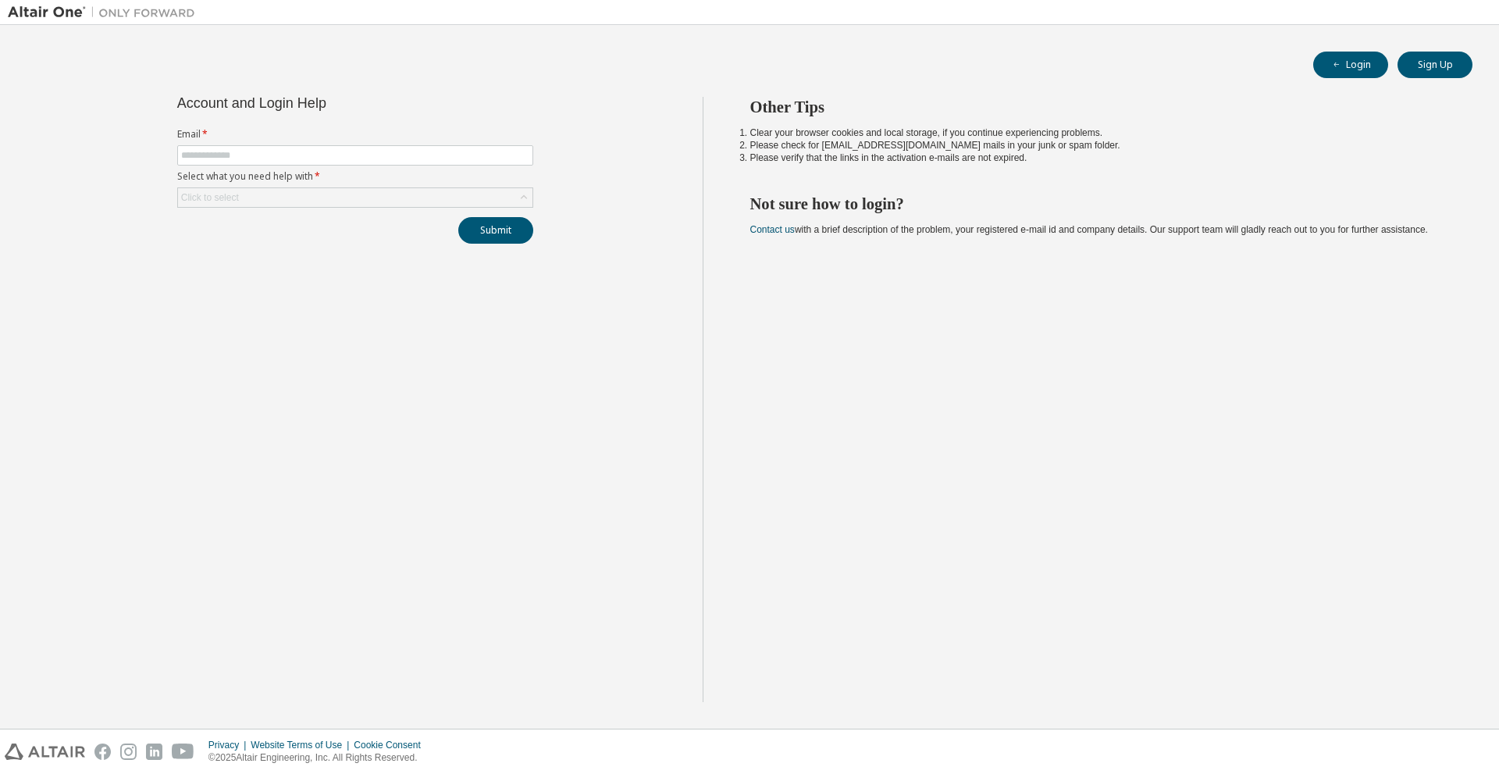 This screenshot has width=1499, height=774. Describe the element at coordinates (391, 745) in the screenshot. I see `div: Cookie Consent` at that location.